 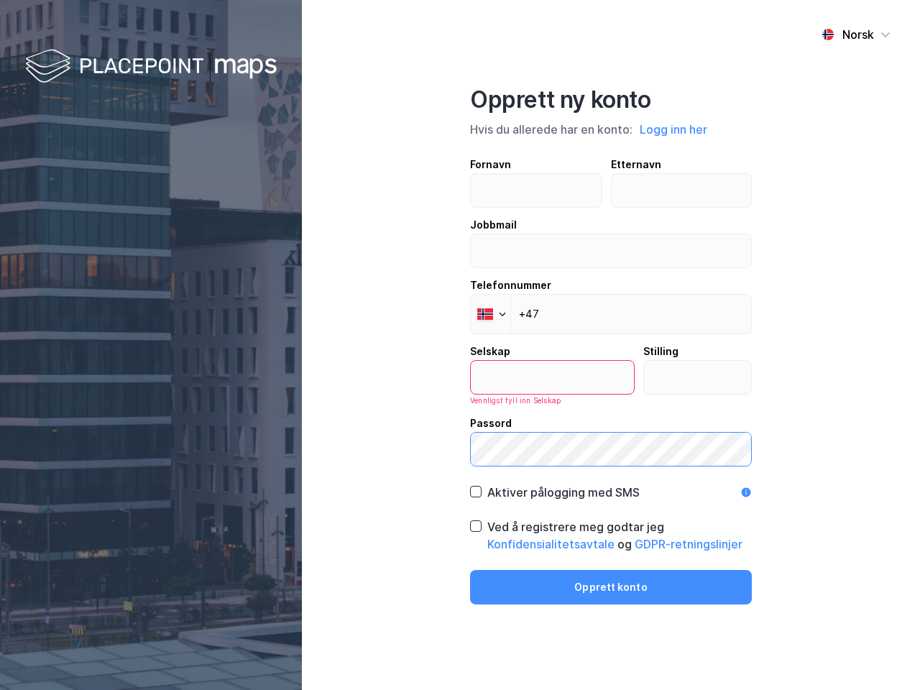 I want to click on div: Norway: + 47, so click(x=490, y=314).